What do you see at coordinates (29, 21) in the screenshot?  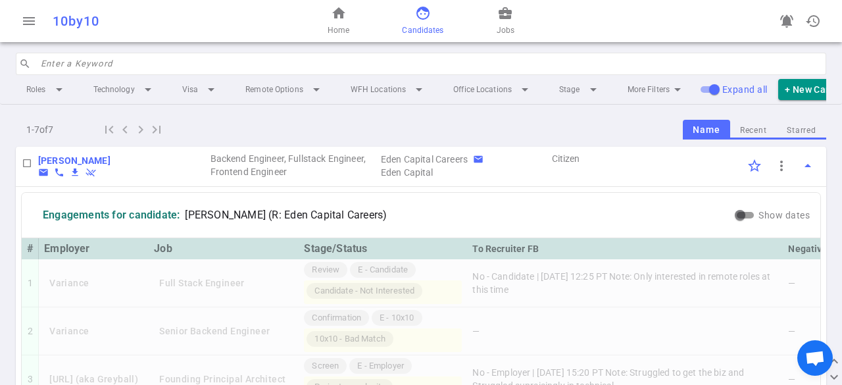 I see `span: menu` at bounding box center [29, 21].